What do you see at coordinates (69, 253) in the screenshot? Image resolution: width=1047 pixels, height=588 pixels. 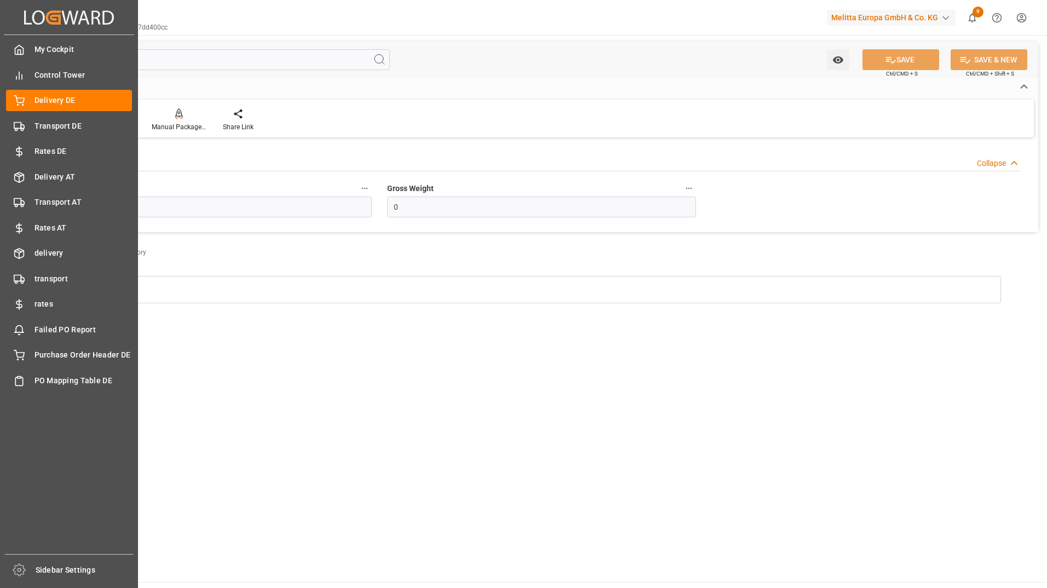 I see `a: delivery` at bounding box center [69, 253].